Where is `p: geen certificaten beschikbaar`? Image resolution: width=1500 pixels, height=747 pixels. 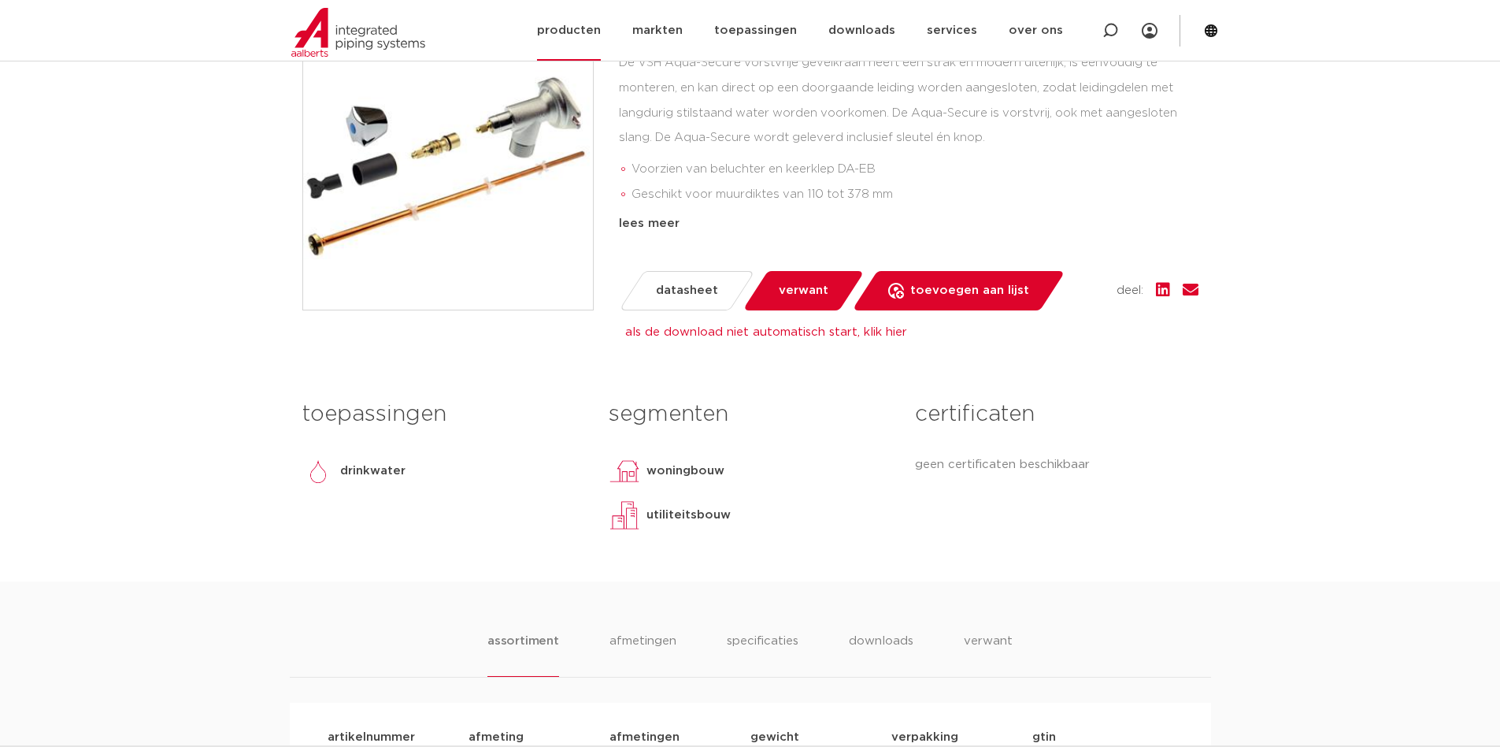 p: geen certificaten beschikbaar is located at coordinates (1056, 465).